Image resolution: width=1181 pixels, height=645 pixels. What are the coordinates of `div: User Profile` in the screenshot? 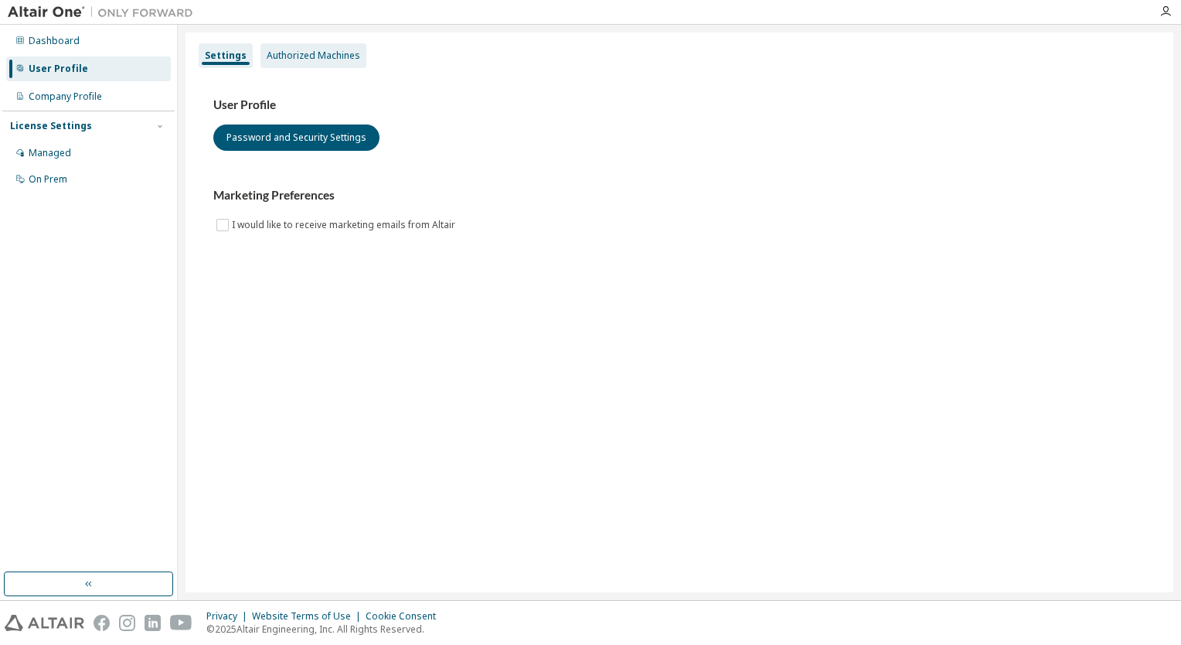 It's located at (58, 69).